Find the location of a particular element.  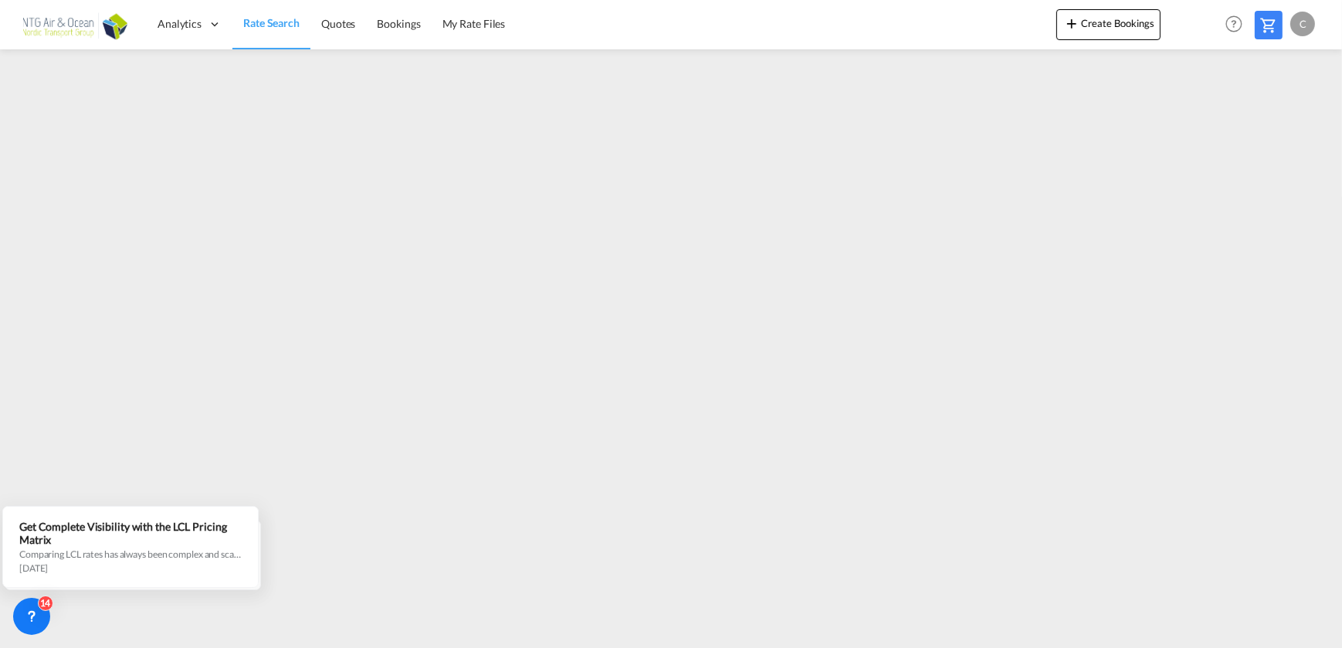

button: icon-plus 400-fgCreate Bookings is located at coordinates (1108, 25).